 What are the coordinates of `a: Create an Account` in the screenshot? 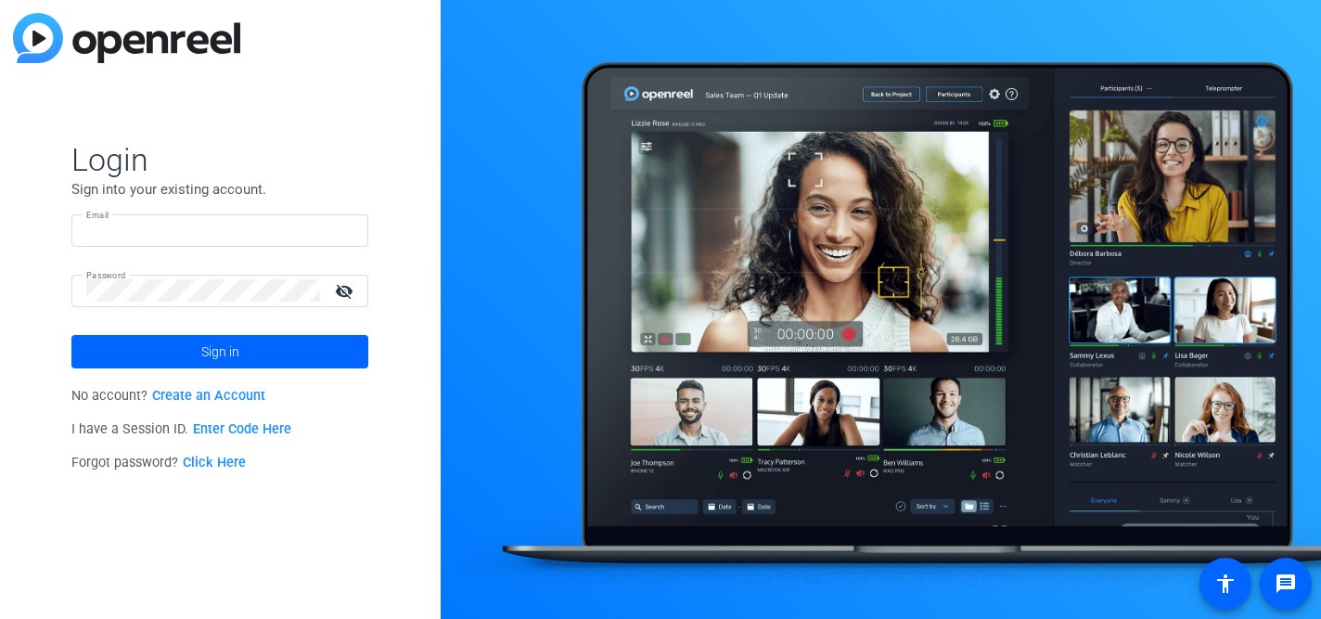 It's located at (209, 395).